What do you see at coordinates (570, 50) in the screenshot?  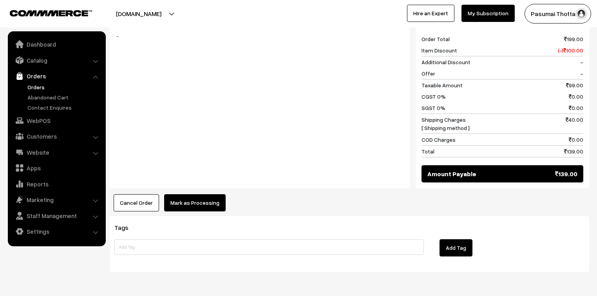 I see `span: (-) 100.00` at bounding box center [570, 50].